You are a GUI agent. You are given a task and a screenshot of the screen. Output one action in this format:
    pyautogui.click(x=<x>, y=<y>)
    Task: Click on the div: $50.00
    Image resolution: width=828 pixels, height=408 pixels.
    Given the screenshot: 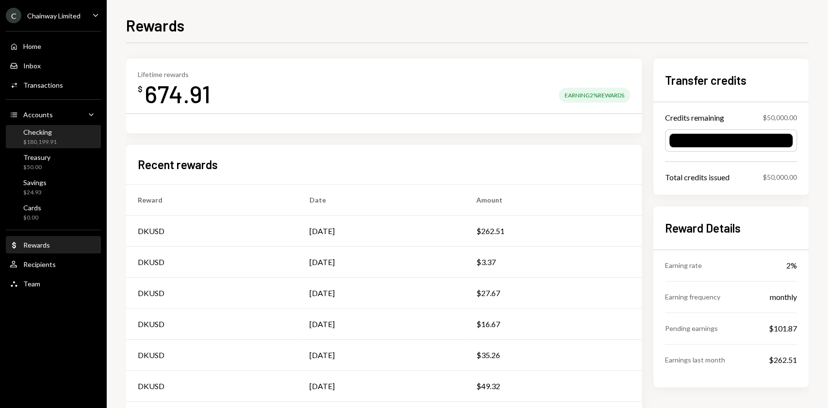 What is the action you would take?
    pyautogui.click(x=37, y=167)
    